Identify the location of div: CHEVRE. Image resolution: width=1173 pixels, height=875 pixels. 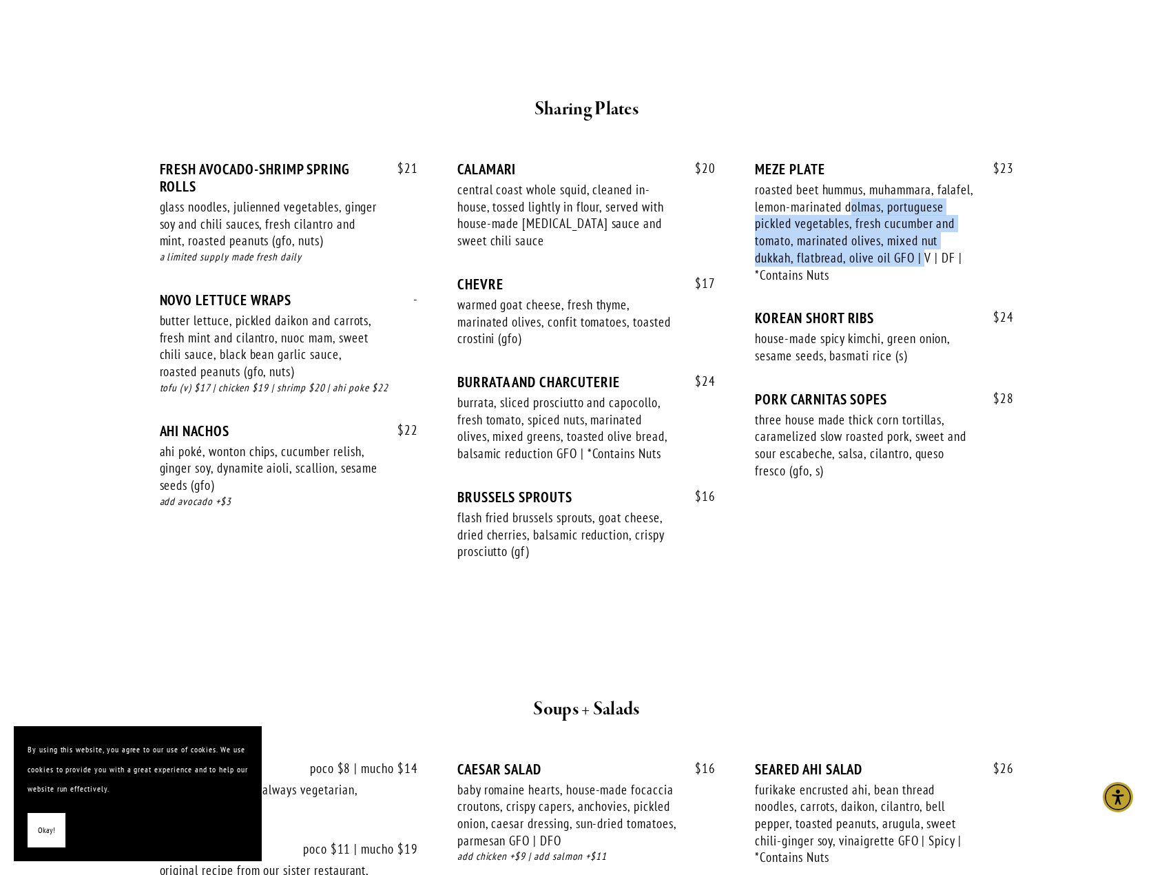
(586, 284).